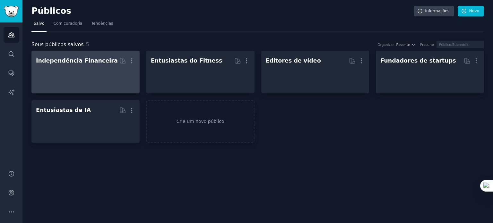 This screenshot has width=493, height=223. What do you see at coordinates (39, 23) in the screenshot?
I see `font: Salvo` at bounding box center [39, 23].